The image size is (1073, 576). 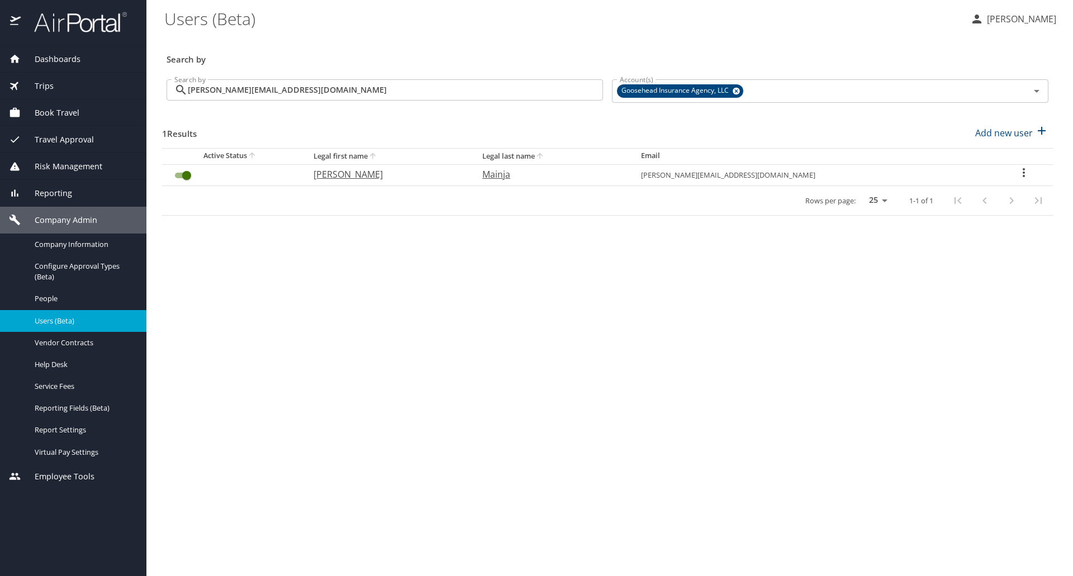 I want to click on th: Legal last name, so click(x=553, y=156).